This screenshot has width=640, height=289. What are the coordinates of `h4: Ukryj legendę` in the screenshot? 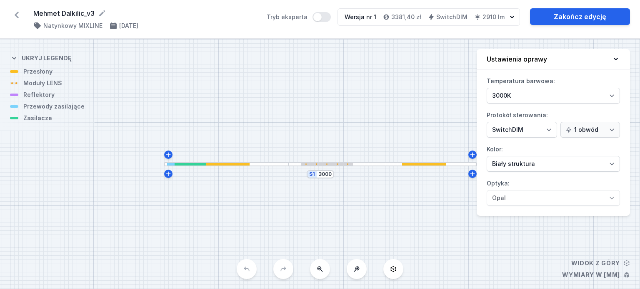 It's located at (47, 58).